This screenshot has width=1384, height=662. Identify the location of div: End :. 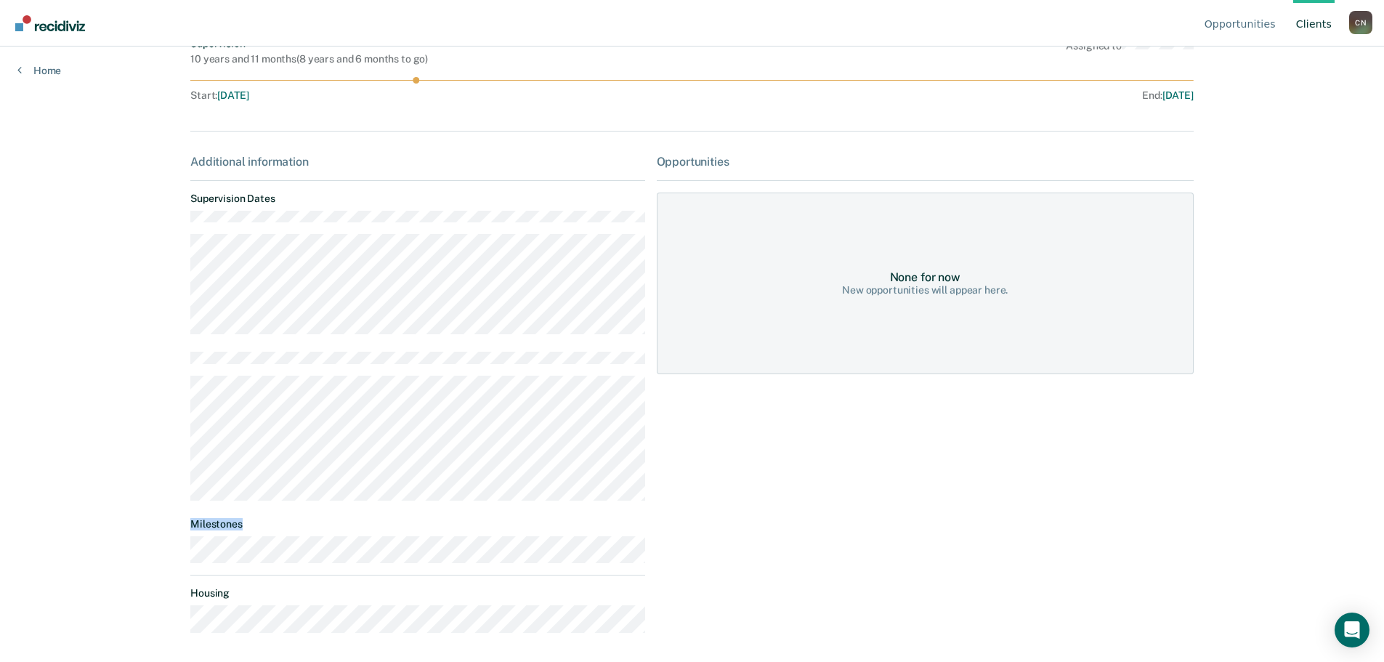
(946, 95).